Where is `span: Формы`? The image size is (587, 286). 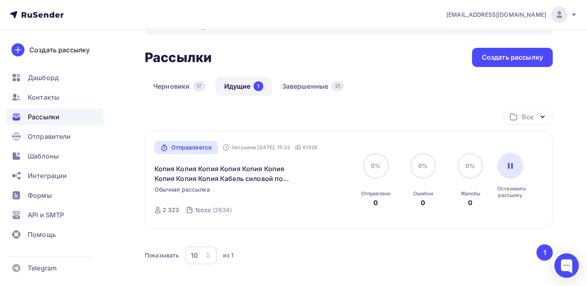
span: Формы is located at coordinates (40, 195).